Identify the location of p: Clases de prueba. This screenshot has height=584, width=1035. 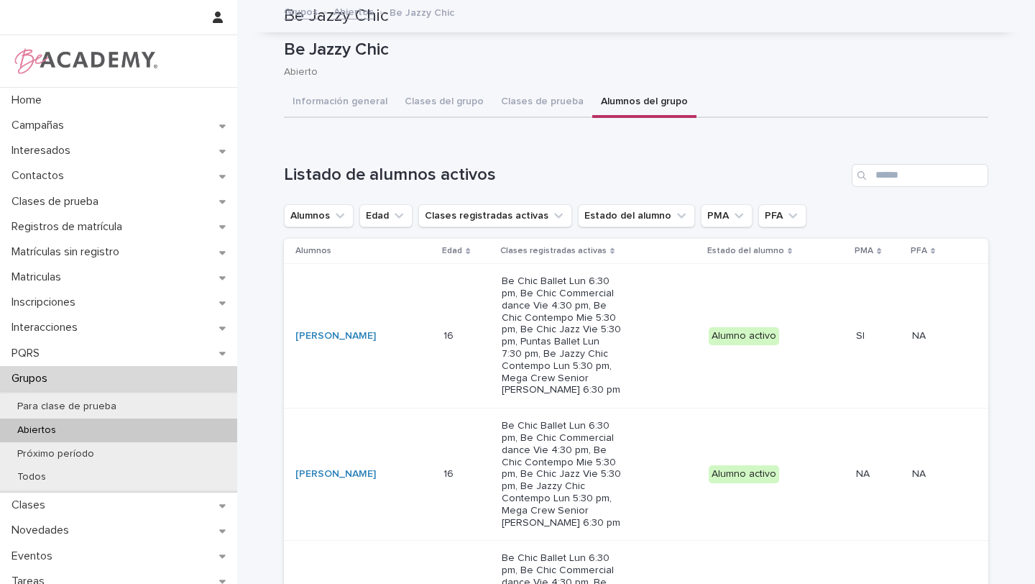
(57, 201).